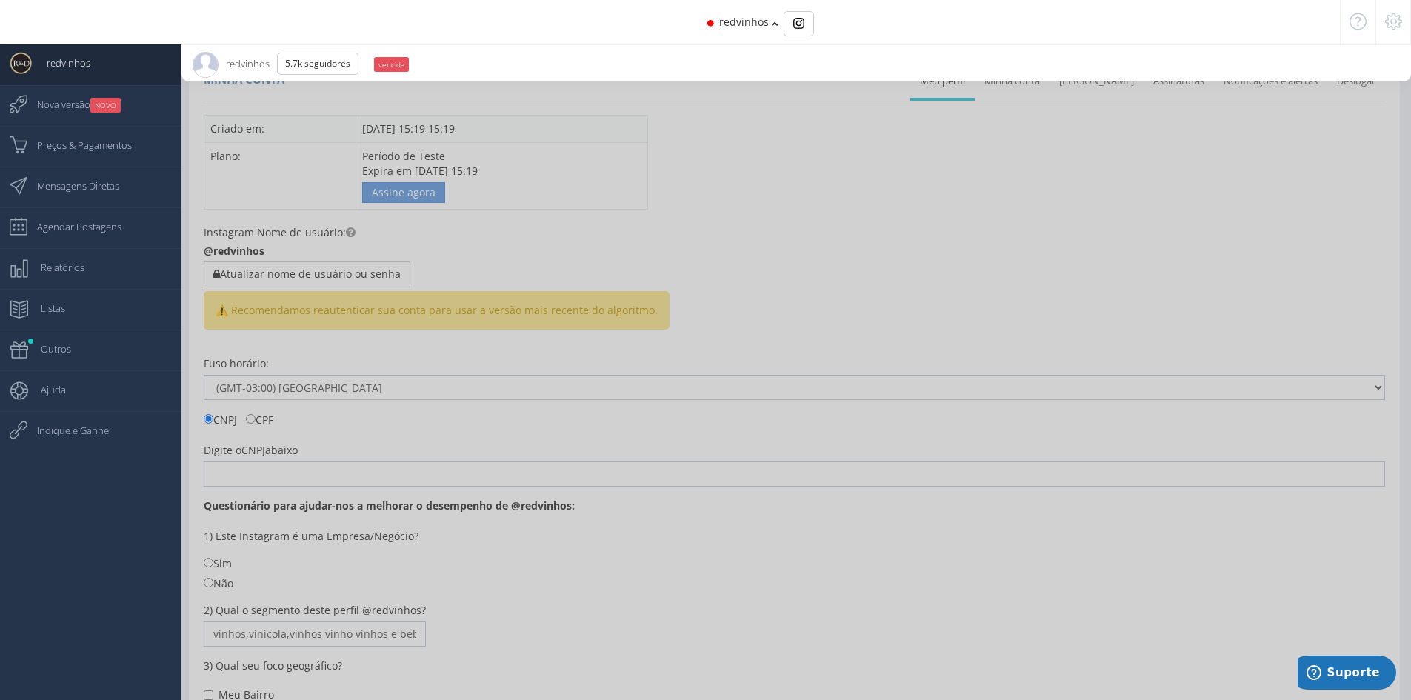 This screenshot has width=1411, height=700. I want to click on span: Suporte, so click(56, 17).